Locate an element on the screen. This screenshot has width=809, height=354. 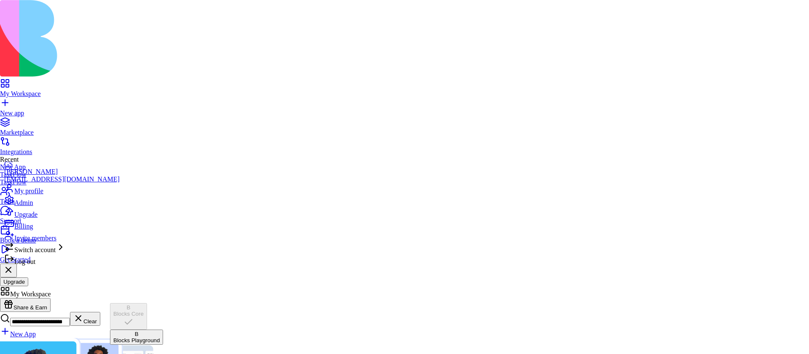
span: Upgrade is located at coordinates (26, 215).